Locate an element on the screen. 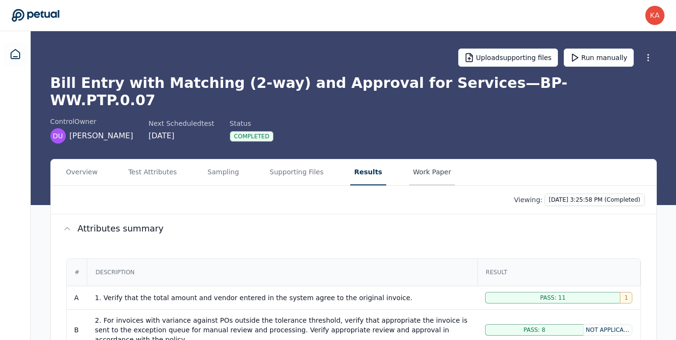  td: A is located at coordinates (77, 297).